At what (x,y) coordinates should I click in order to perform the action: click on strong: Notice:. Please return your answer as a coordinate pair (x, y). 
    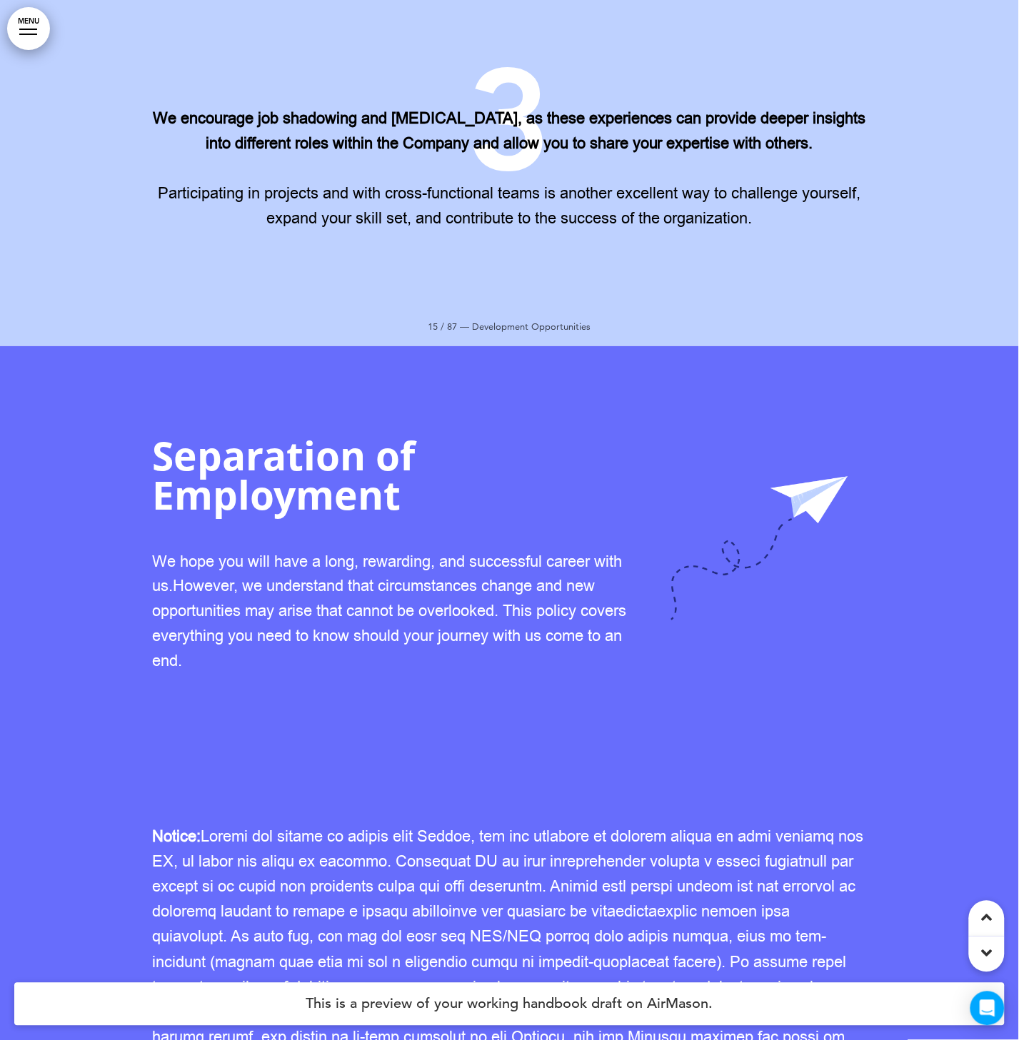
    Looking at the image, I should click on (177, 838).